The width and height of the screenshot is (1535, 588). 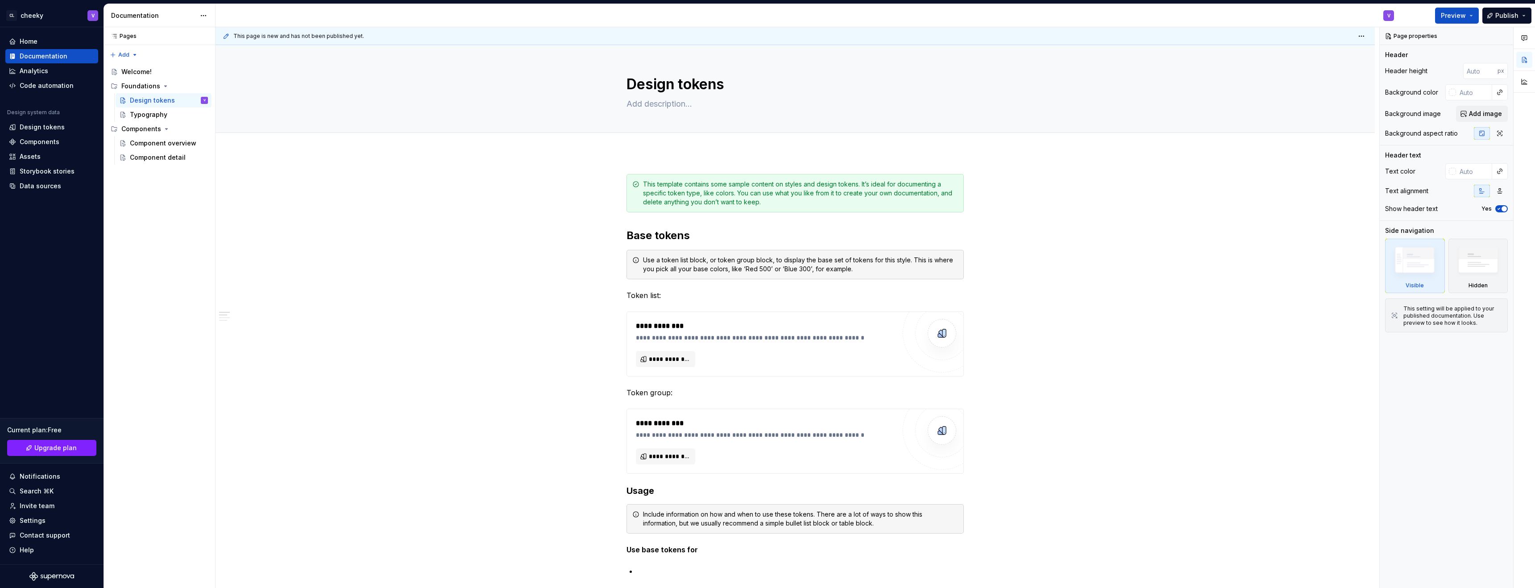 What do you see at coordinates (1396, 55) in the screenshot?
I see `div: Header` at bounding box center [1396, 55].